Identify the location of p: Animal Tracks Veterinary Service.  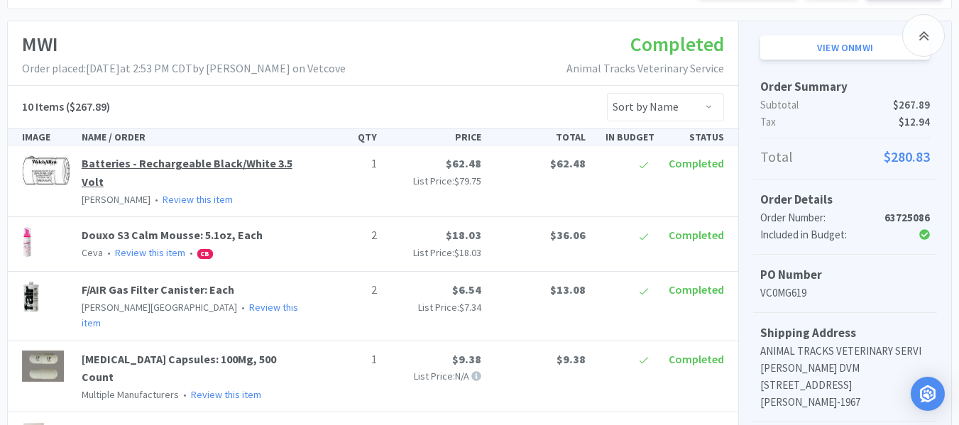
(645, 69).